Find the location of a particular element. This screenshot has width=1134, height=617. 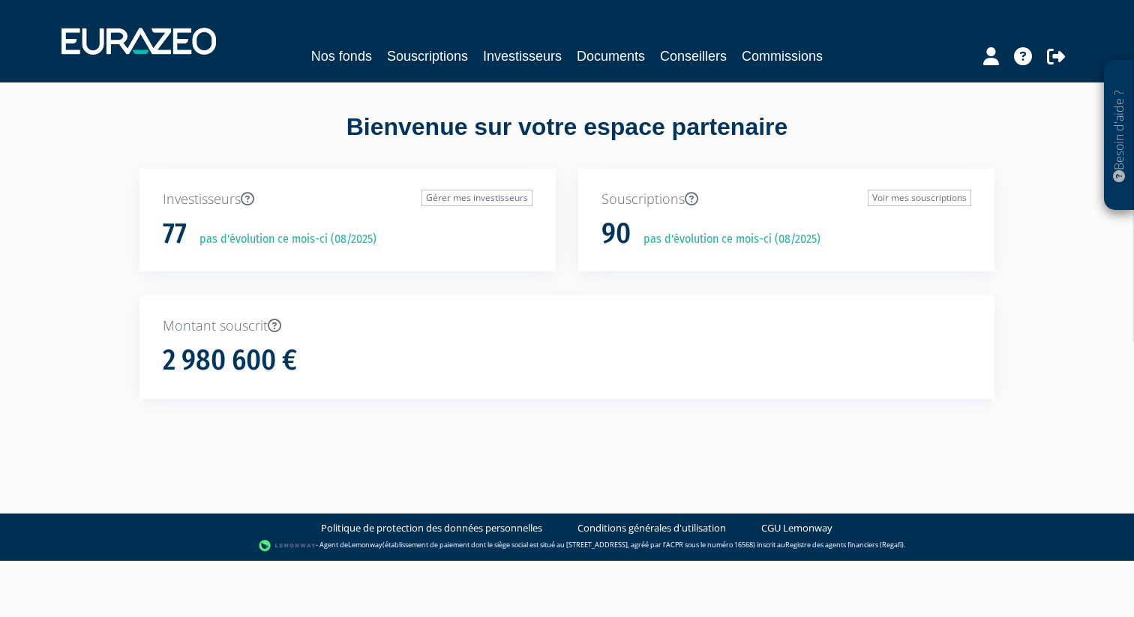

a: Conseillers is located at coordinates (693, 56).